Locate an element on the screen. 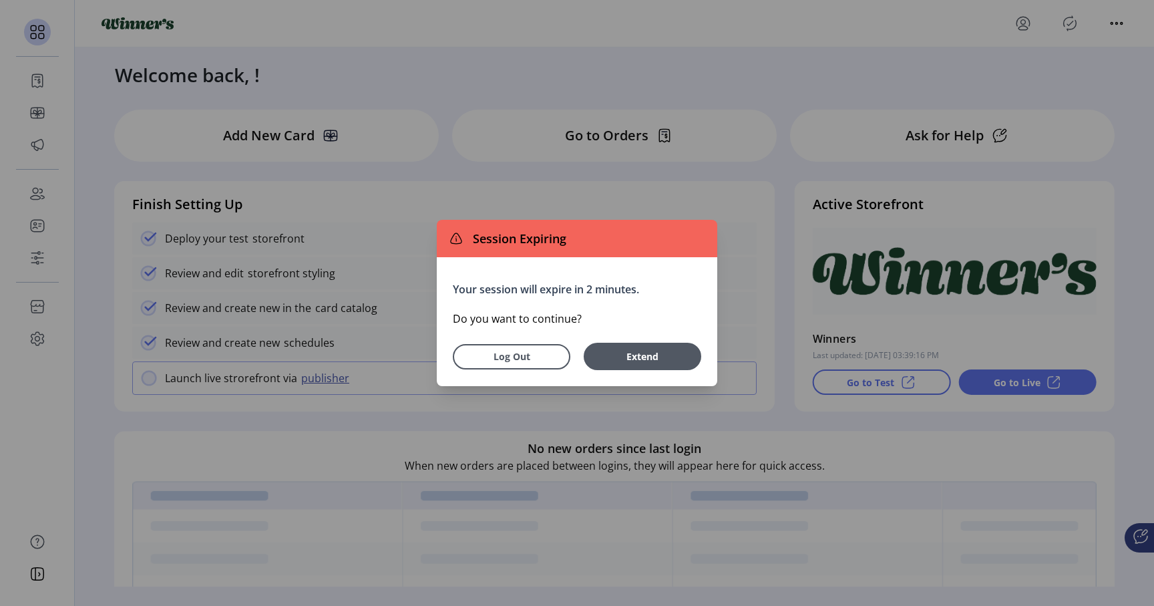 Image resolution: width=1154 pixels, height=606 pixels. p: Your session will expire in 2 minutes. is located at coordinates (577, 289).